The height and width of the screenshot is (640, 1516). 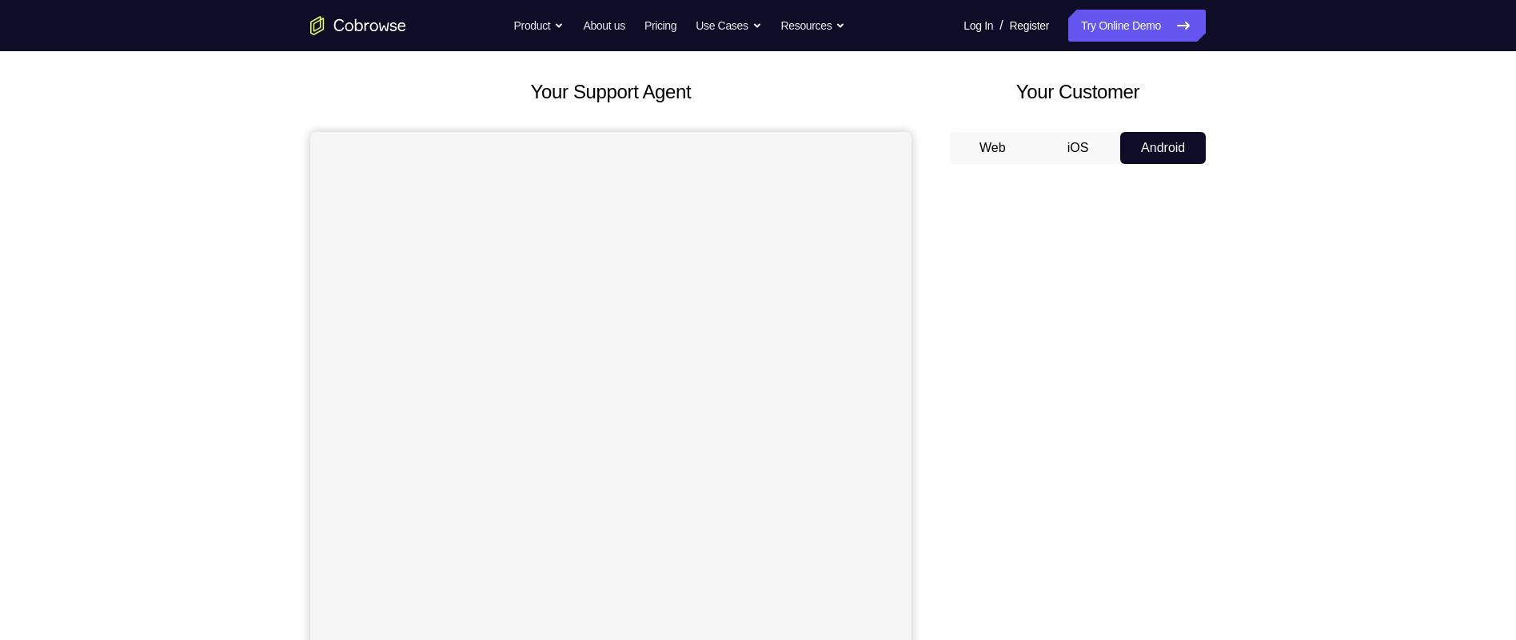 What do you see at coordinates (813, 26) in the screenshot?
I see `button: Resources` at bounding box center [813, 26].